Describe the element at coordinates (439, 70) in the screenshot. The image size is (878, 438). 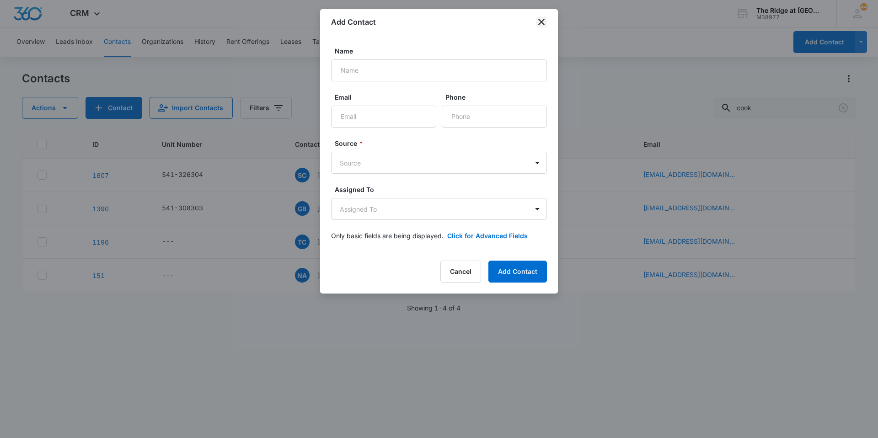
I see `input: Name` at that location.